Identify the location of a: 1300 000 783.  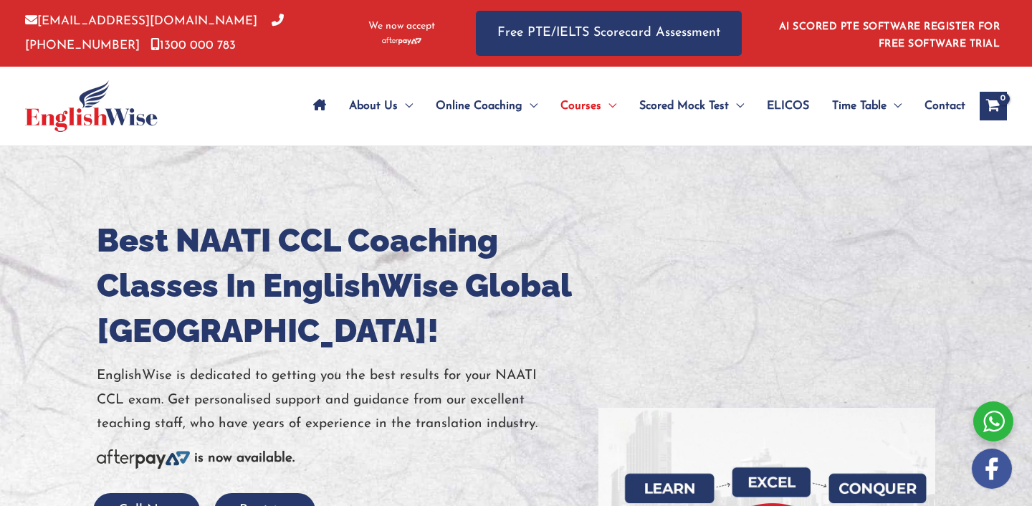
(193, 45).